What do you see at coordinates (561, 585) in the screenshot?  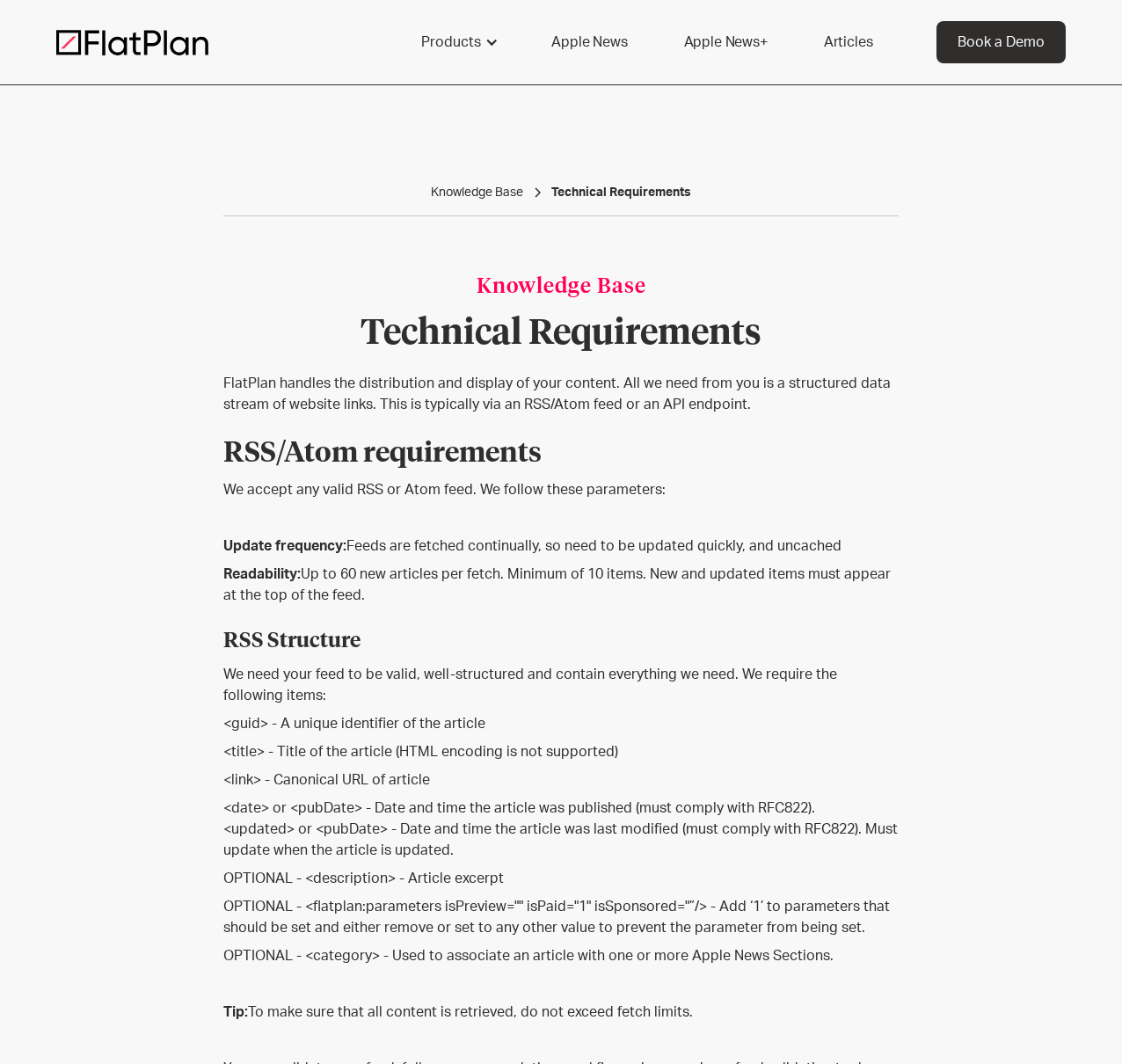 I see `p: Up to 60 new articles per fetch. Minimum of 10 items. New and updated items must appear at the to...` at bounding box center [561, 585].